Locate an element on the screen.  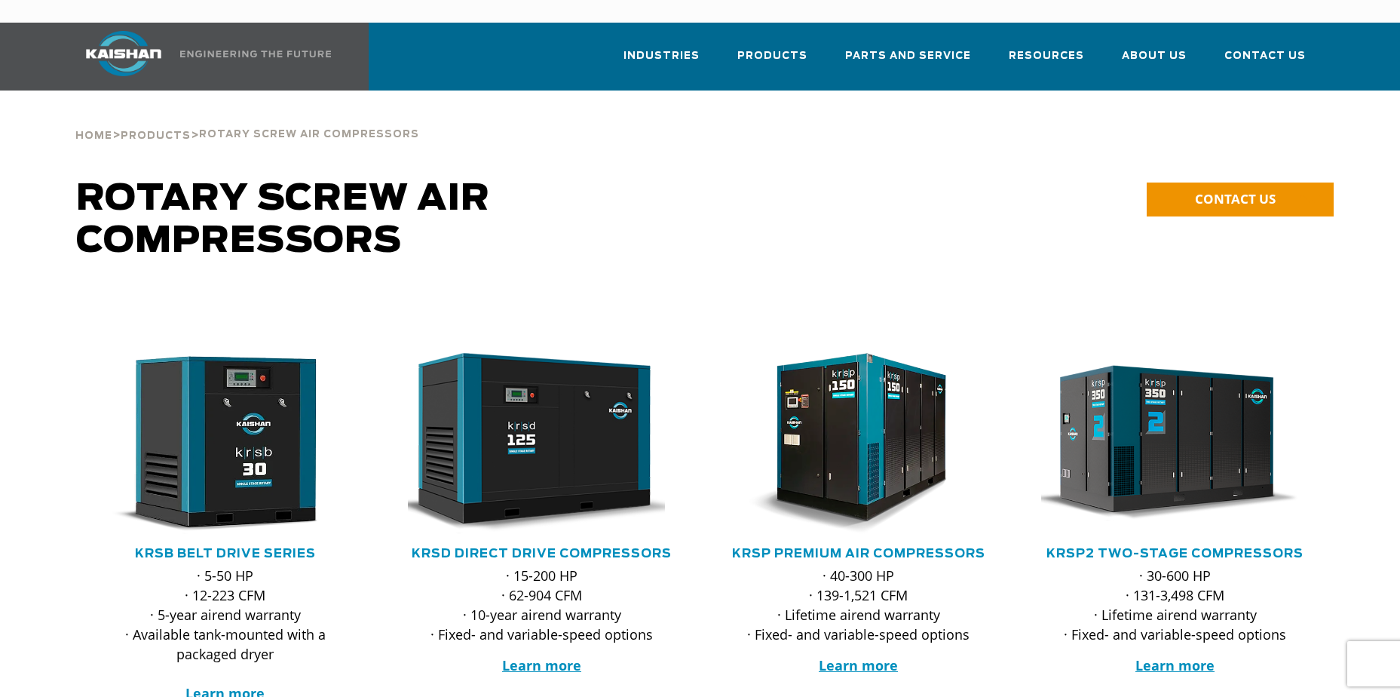
a: KRSB Belt Drive Series is located at coordinates (225, 553).